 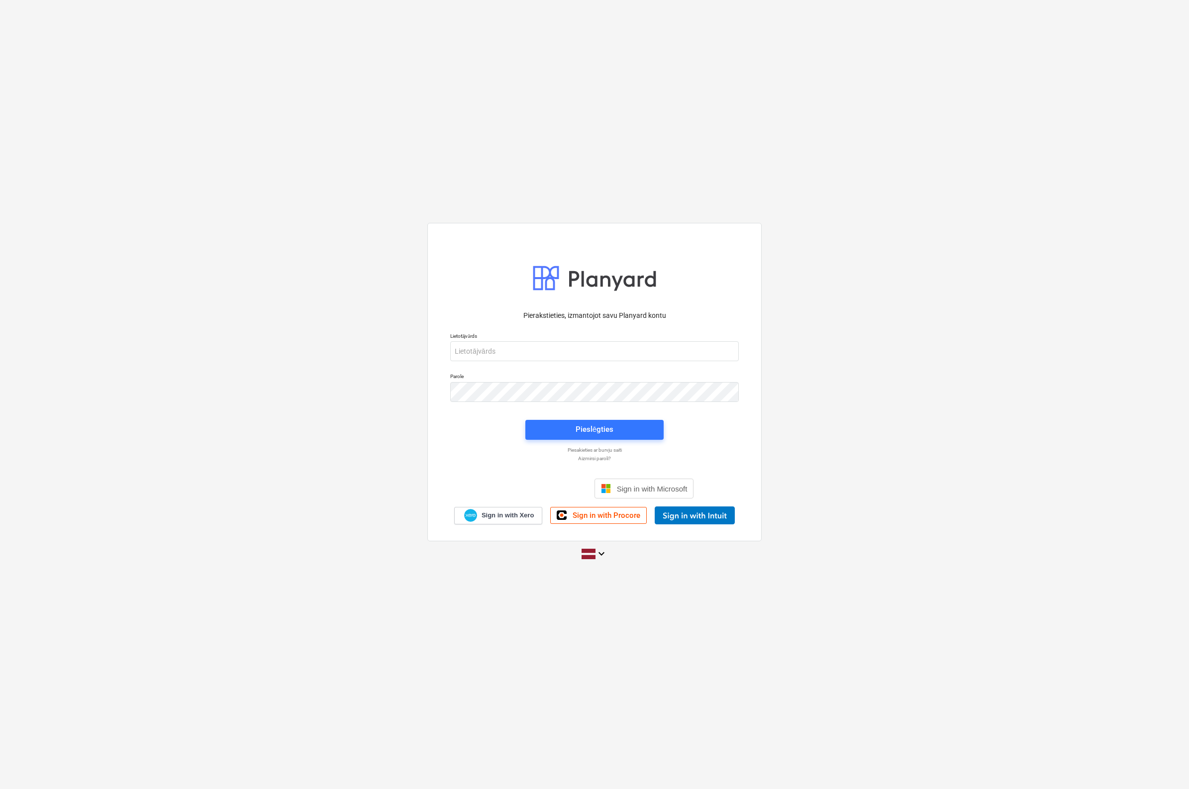 I want to click on a: Sign in with Xero, so click(x=498, y=515).